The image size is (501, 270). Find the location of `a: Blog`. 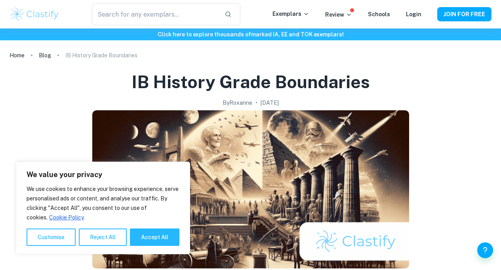

a: Blog is located at coordinates (45, 55).